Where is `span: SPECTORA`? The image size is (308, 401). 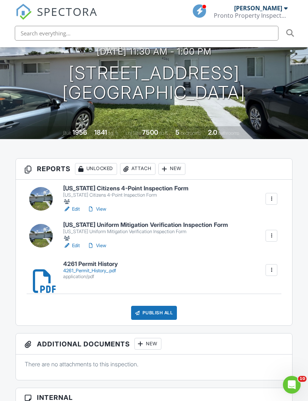
span: SPECTORA is located at coordinates (67, 11).